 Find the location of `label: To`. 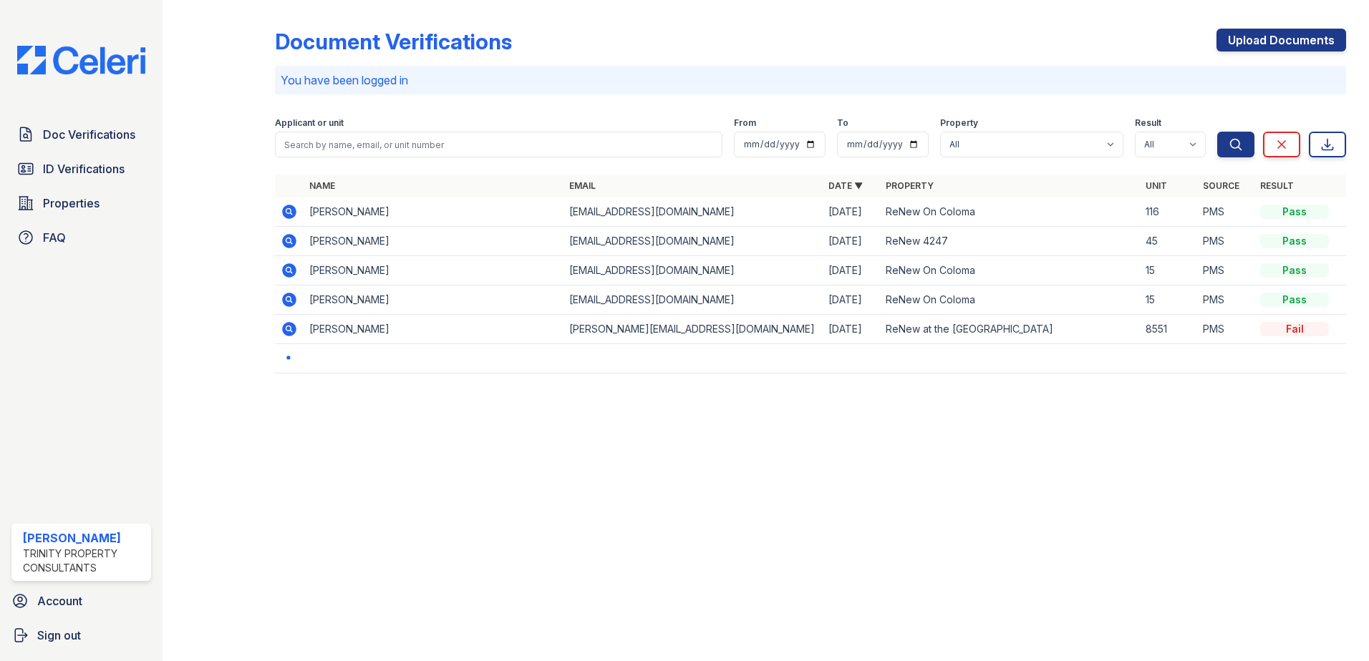

label: To is located at coordinates (843, 123).